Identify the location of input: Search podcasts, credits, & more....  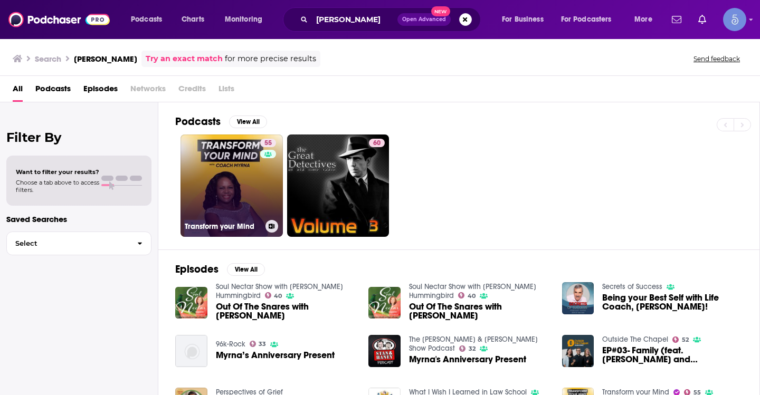
(354, 20).